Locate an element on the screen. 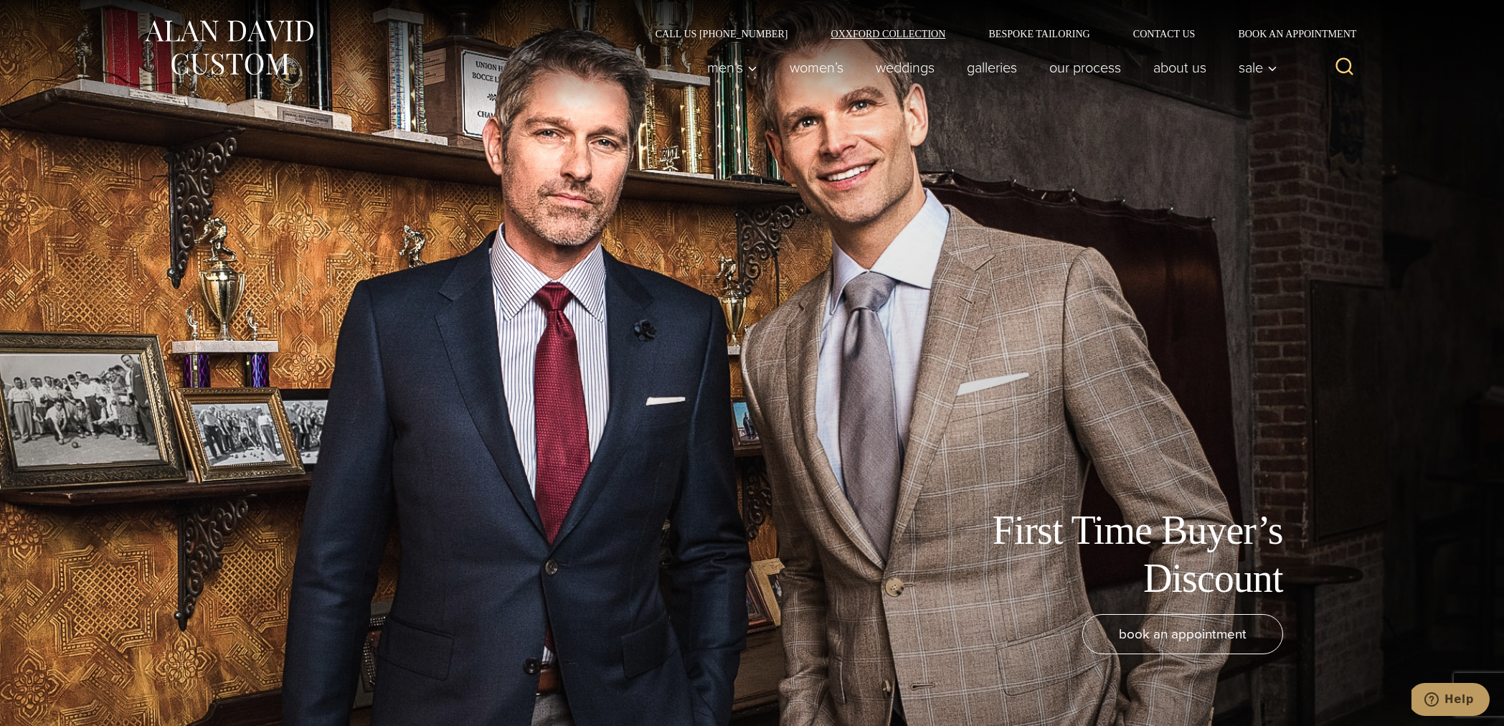  a: Oxxford Collection is located at coordinates (888, 34).